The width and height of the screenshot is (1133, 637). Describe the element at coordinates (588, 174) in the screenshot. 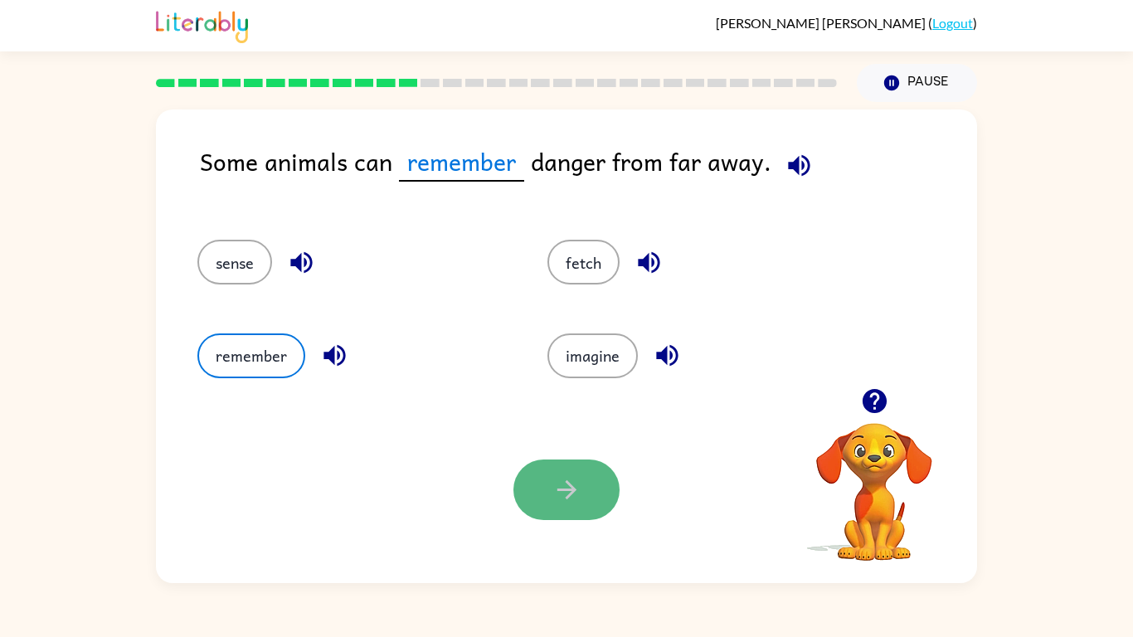

I see `div: Some animals can danger from far away.` at that location.